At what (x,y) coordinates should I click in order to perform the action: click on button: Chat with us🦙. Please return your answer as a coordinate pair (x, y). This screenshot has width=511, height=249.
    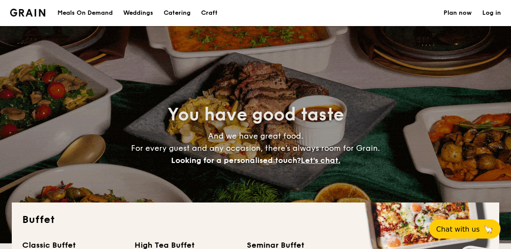
    Looking at the image, I should click on (465, 229).